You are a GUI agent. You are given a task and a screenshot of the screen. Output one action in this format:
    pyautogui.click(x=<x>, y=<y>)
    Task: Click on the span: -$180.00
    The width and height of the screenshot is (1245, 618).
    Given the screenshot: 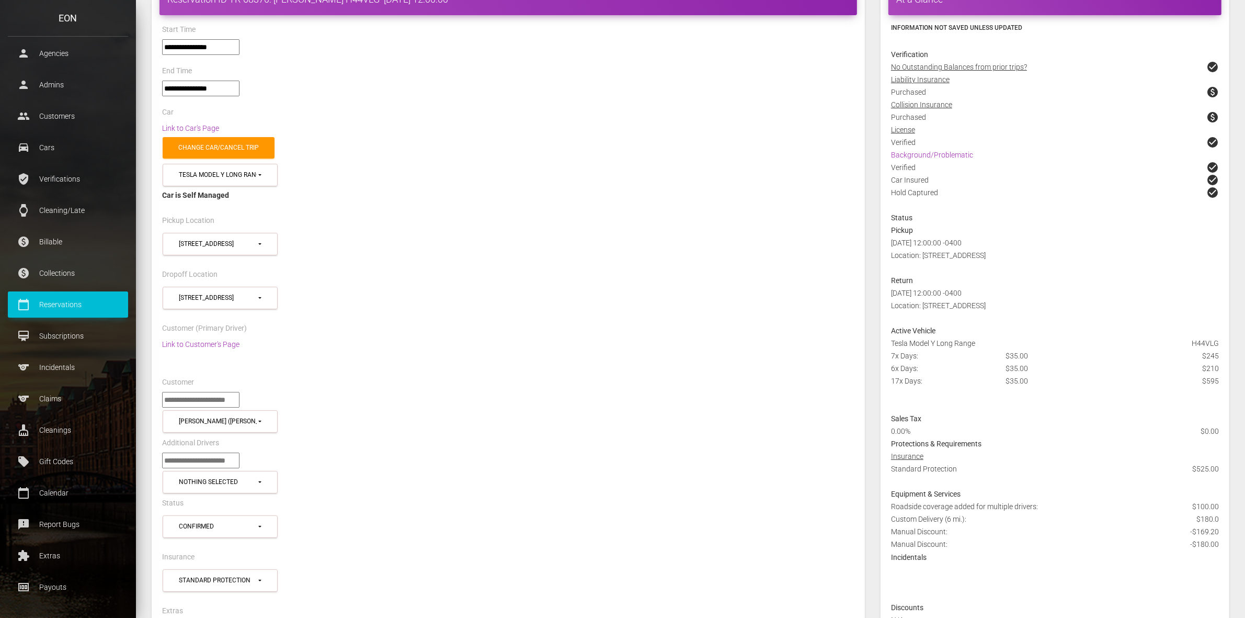 What is the action you would take?
    pyautogui.click(x=1204, y=544)
    